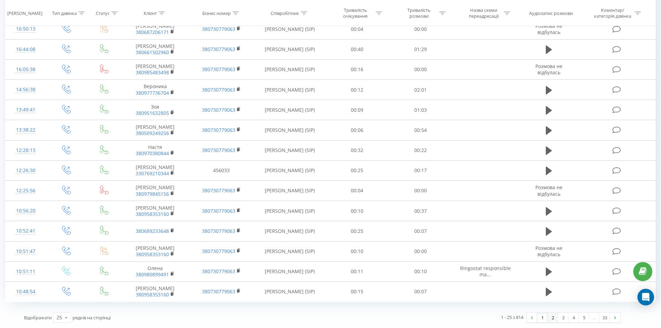  What do you see at coordinates (420, 110) in the screenshot?
I see `td: 01:03` at bounding box center [420, 110].